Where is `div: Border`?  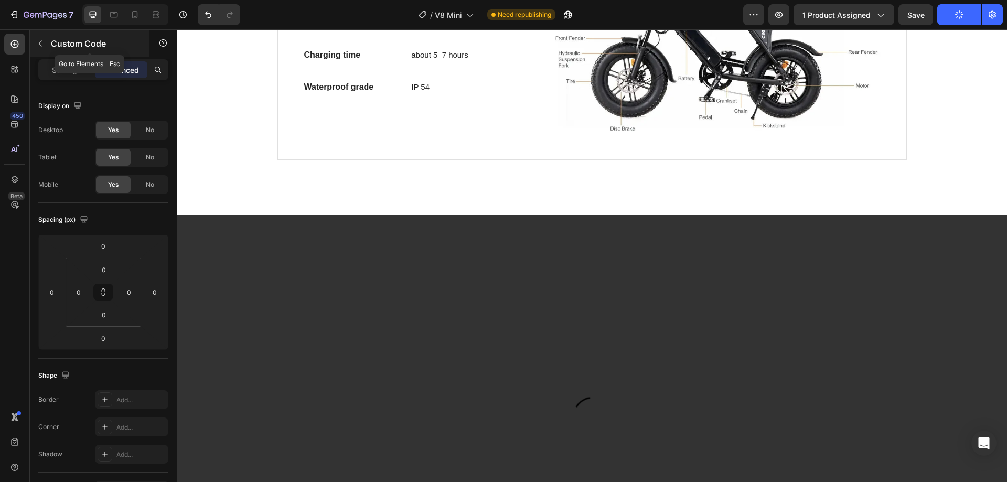
div: Border is located at coordinates (48, 400).